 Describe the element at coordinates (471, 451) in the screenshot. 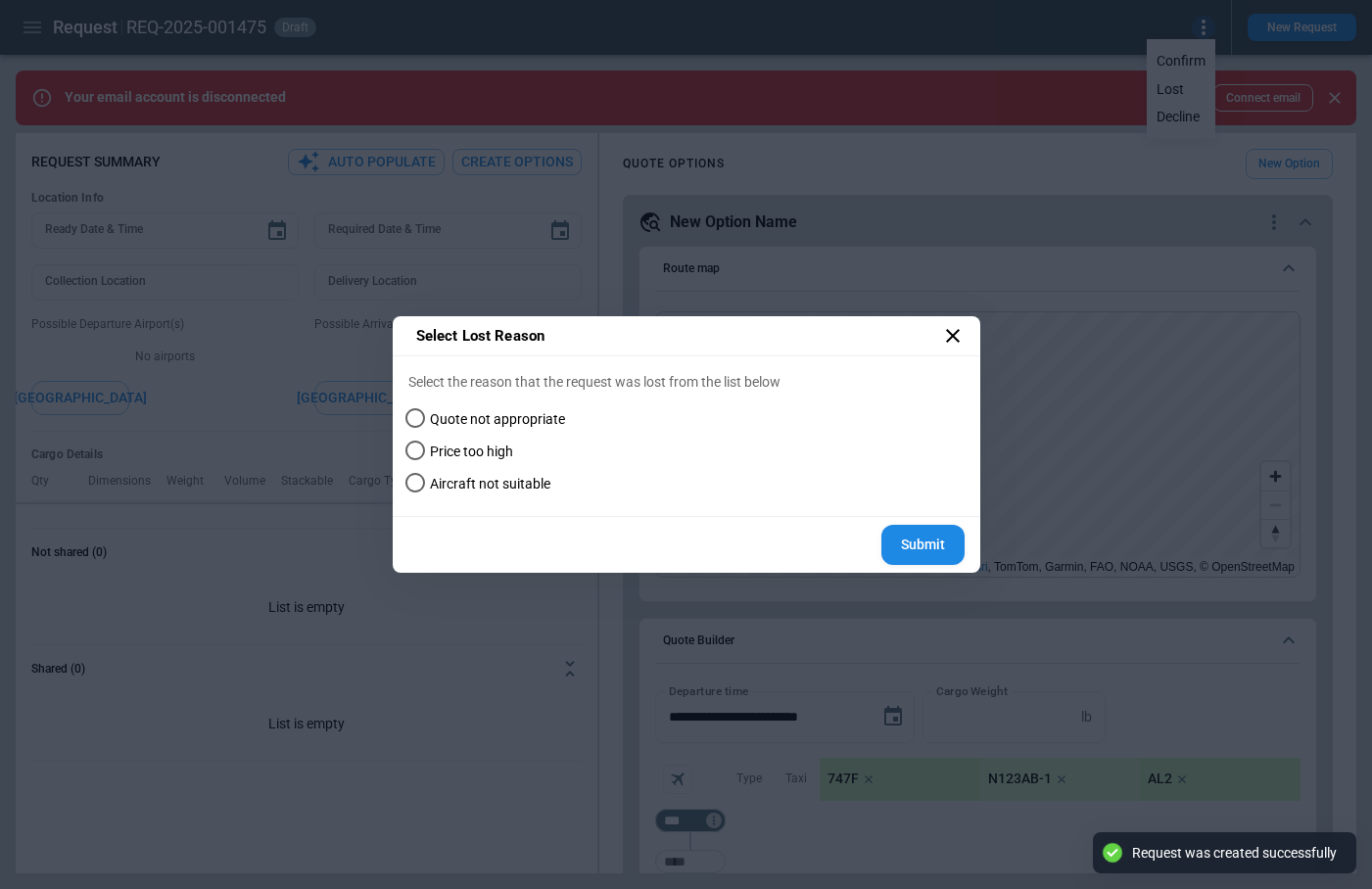

I see `span: Price too high` at that location.